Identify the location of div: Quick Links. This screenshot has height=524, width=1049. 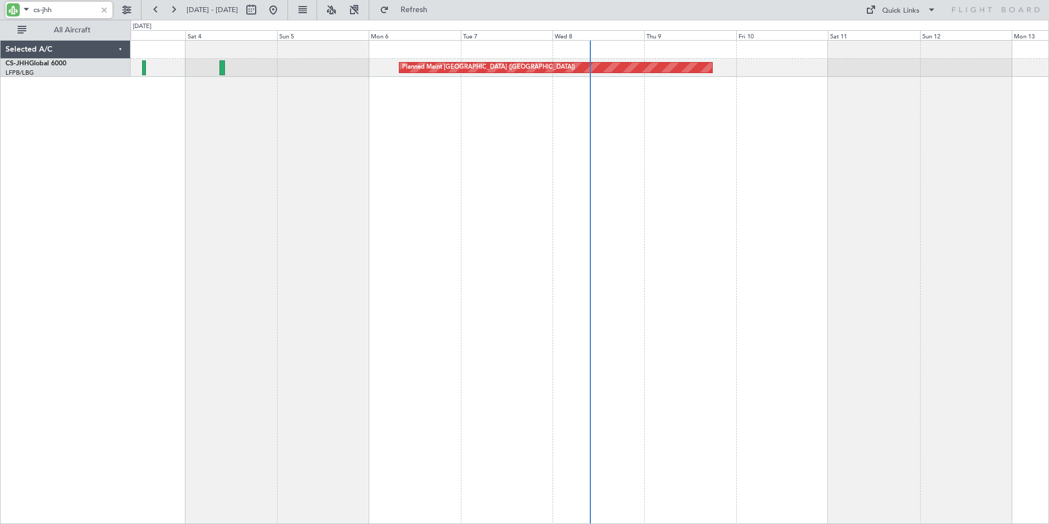
(901, 11).